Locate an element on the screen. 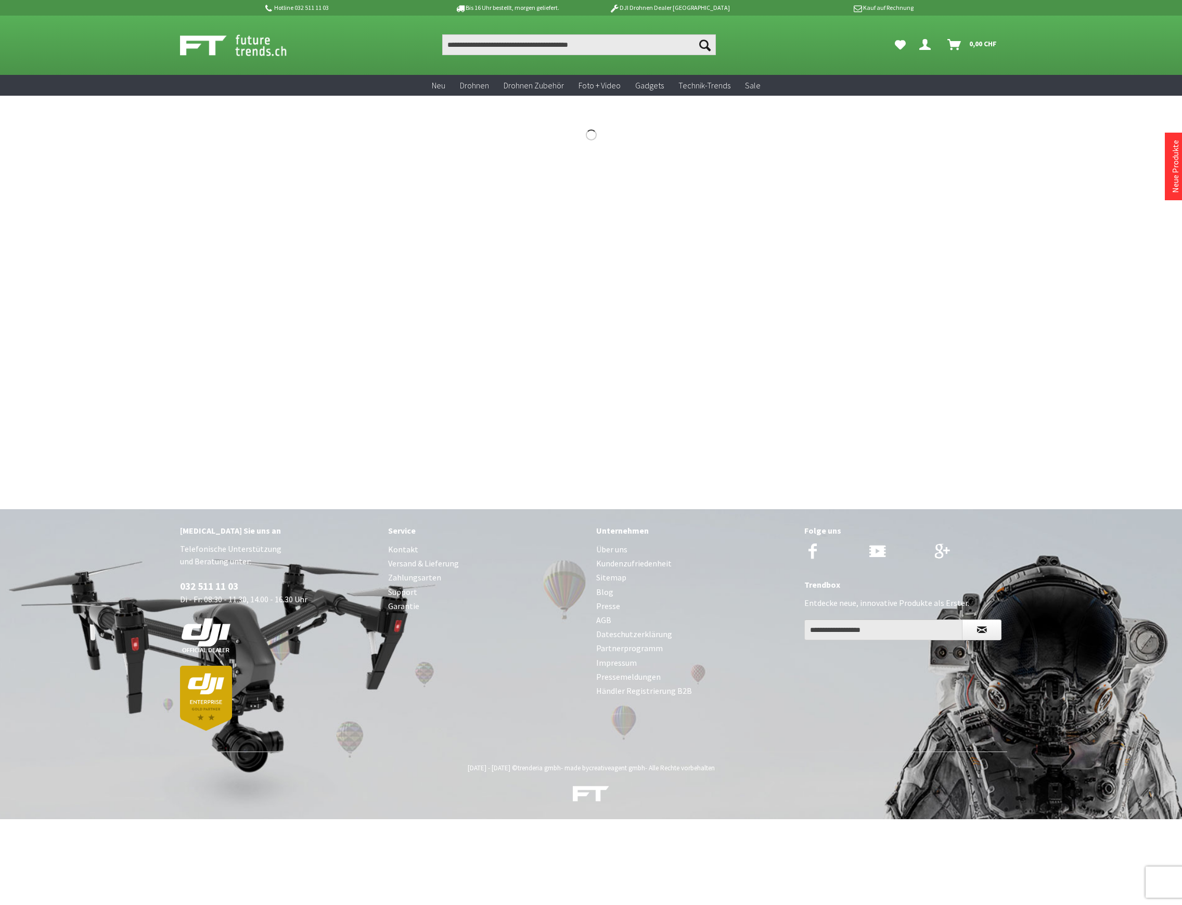 This screenshot has height=905, width=1182. a: Foto + Video is located at coordinates (599, 85).